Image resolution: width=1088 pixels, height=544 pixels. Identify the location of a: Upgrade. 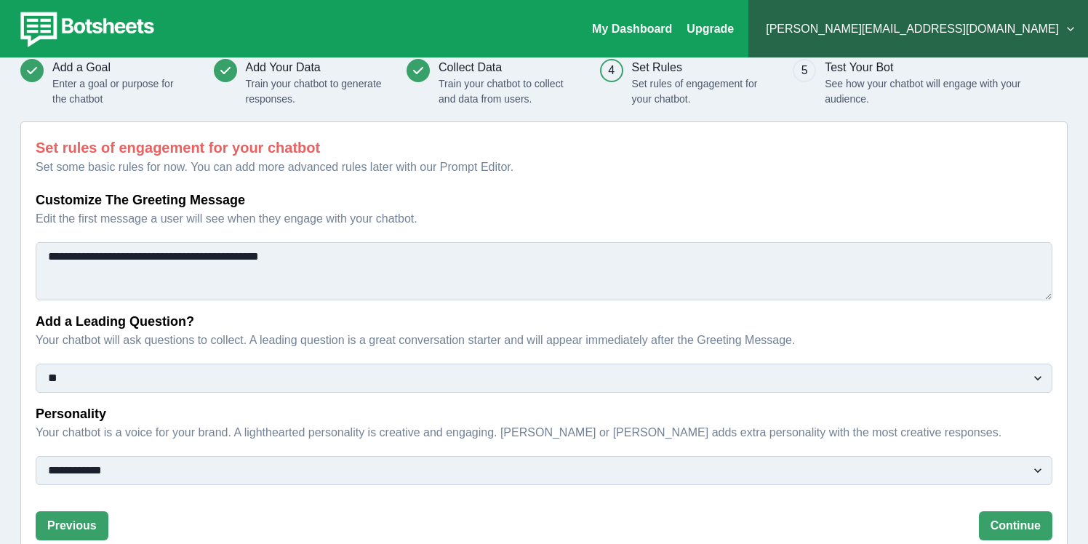
(710, 28).